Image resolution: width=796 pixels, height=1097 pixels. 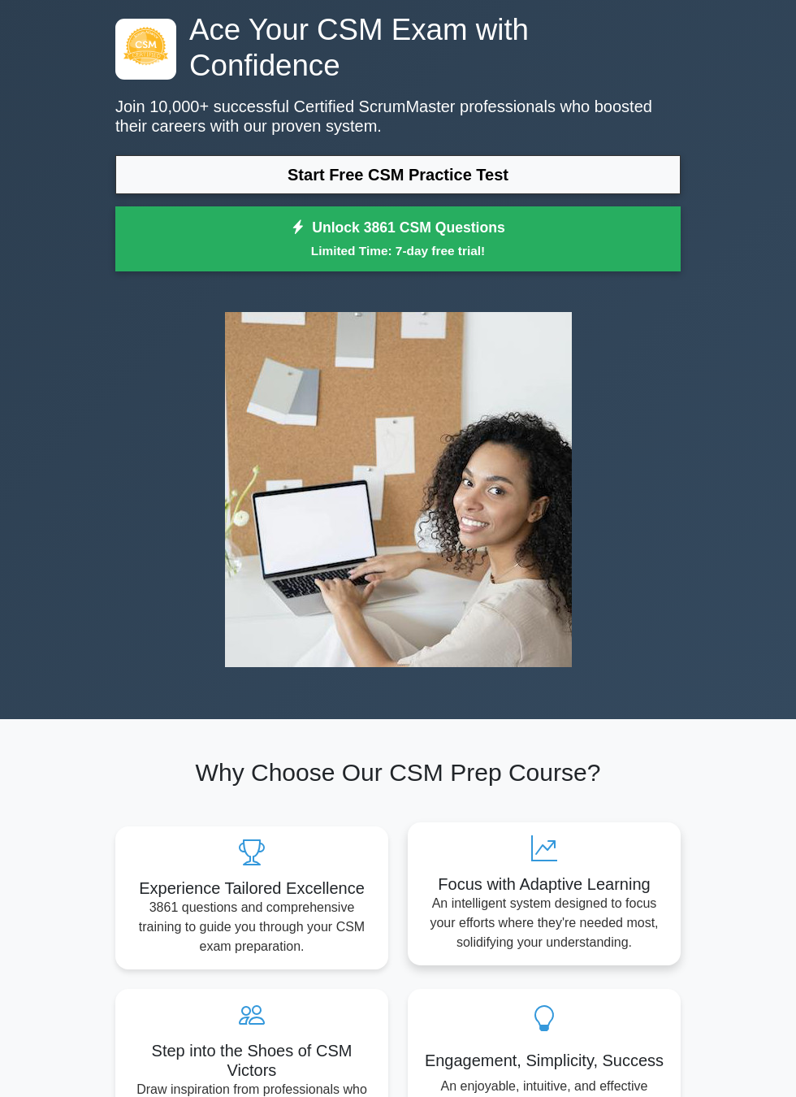 What do you see at coordinates (544, 1060) in the screenshot?
I see `h5: Engagement, Simplicity, Success` at bounding box center [544, 1060].